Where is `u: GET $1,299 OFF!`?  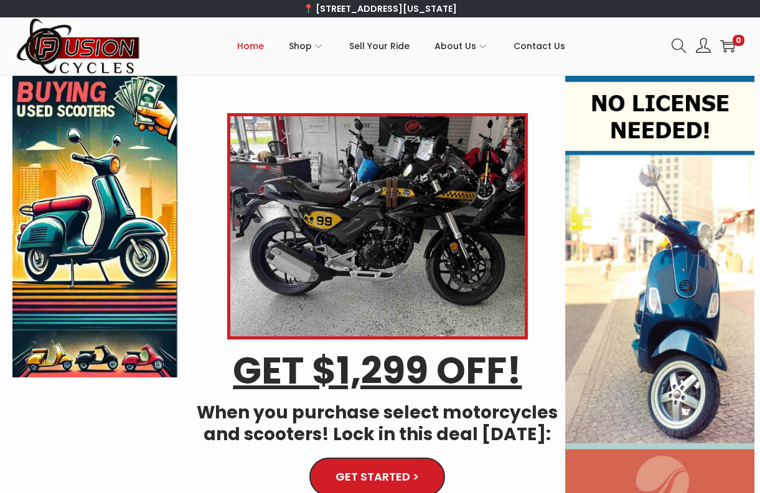
u: GET $1,299 OFF! is located at coordinates (377, 371).